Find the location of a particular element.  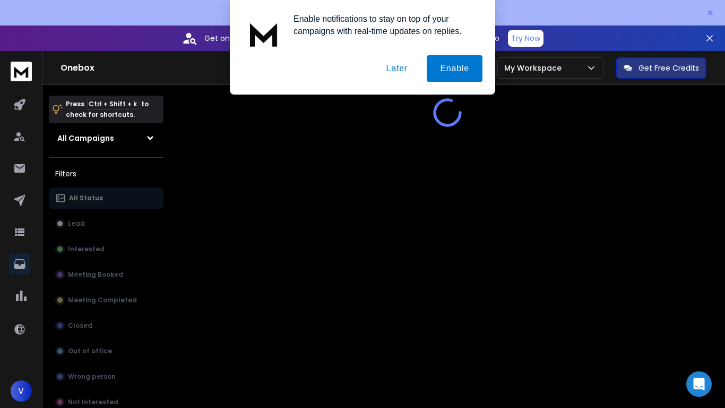

h1: All Campaigns is located at coordinates (85, 138).